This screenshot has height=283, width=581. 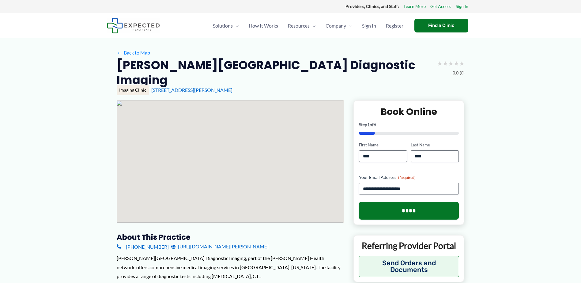 What do you see at coordinates (407, 177) in the screenshot?
I see `span: (Required)` at bounding box center [407, 177].